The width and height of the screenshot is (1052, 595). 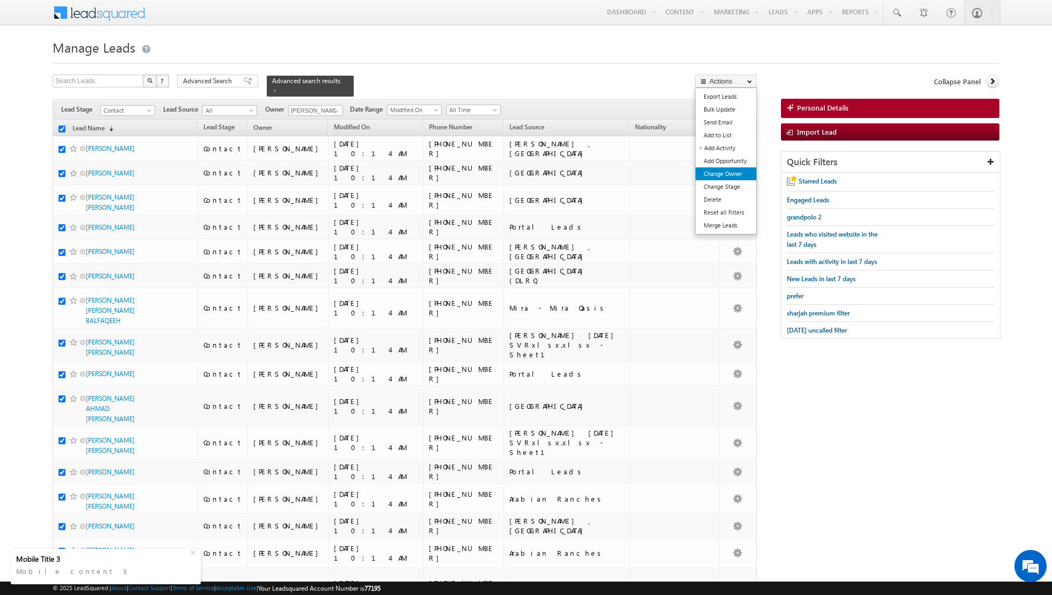 I want to click on img: d_60004797649_company_0_60004797649, so click(x=32, y=63).